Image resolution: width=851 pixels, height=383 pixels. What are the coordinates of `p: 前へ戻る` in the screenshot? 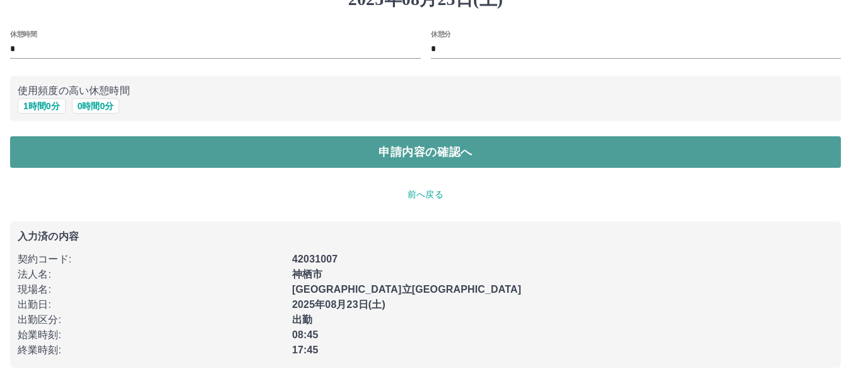 It's located at (425, 194).